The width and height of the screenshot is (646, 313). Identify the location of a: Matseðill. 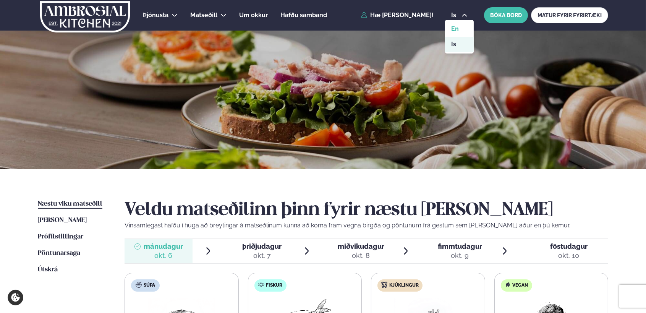
(204, 15).